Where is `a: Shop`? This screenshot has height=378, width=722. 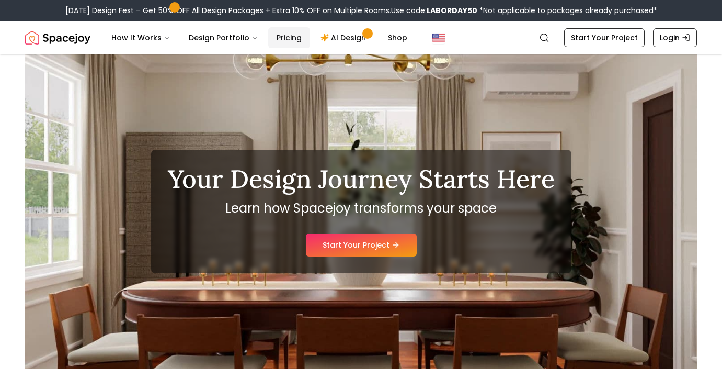
a: Shop is located at coordinates (398, 38).